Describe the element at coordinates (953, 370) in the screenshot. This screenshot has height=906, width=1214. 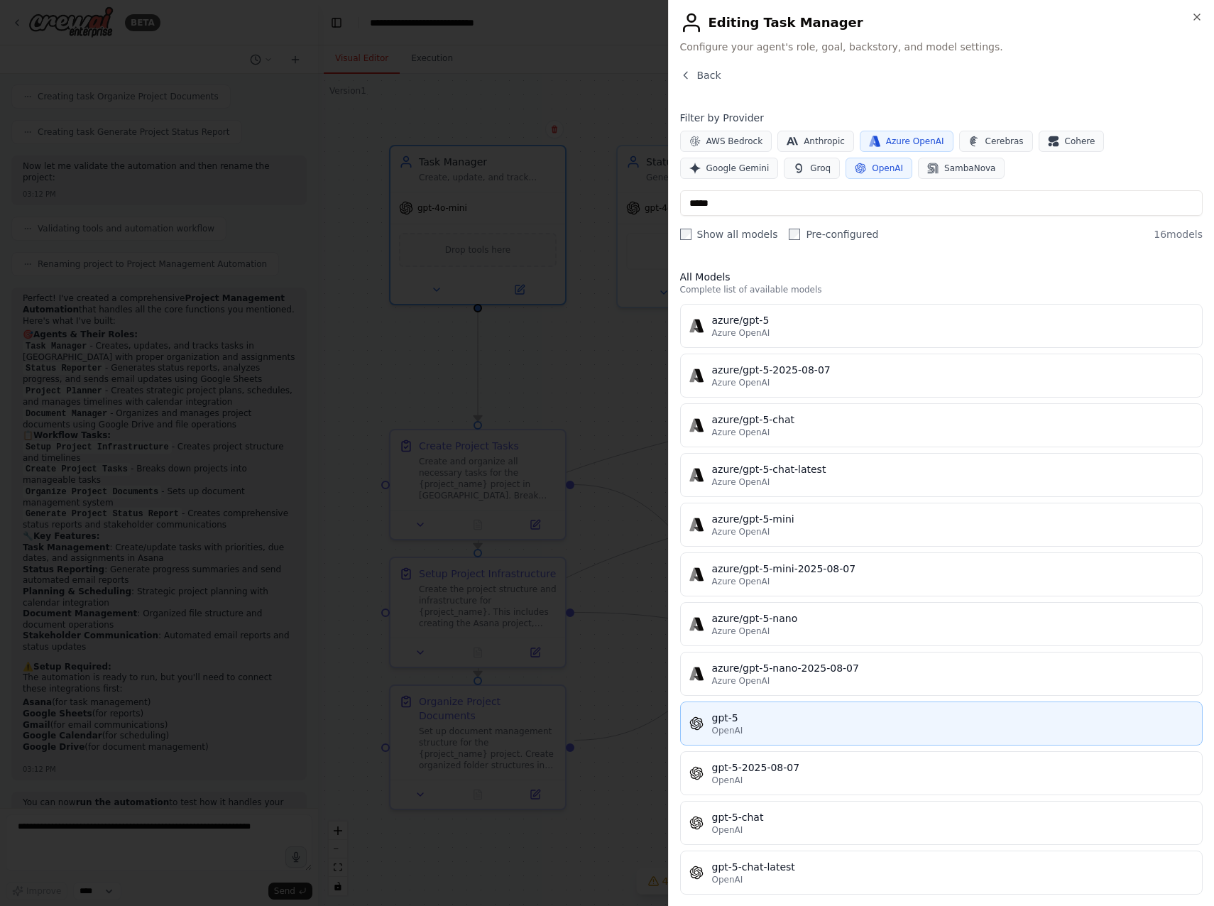
I see `div: azure/gpt-5-2025-08-07` at that location.